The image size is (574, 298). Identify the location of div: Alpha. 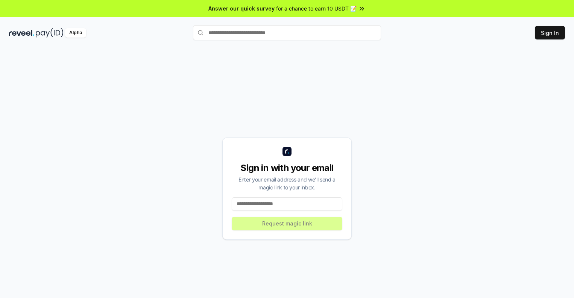
(76, 33).